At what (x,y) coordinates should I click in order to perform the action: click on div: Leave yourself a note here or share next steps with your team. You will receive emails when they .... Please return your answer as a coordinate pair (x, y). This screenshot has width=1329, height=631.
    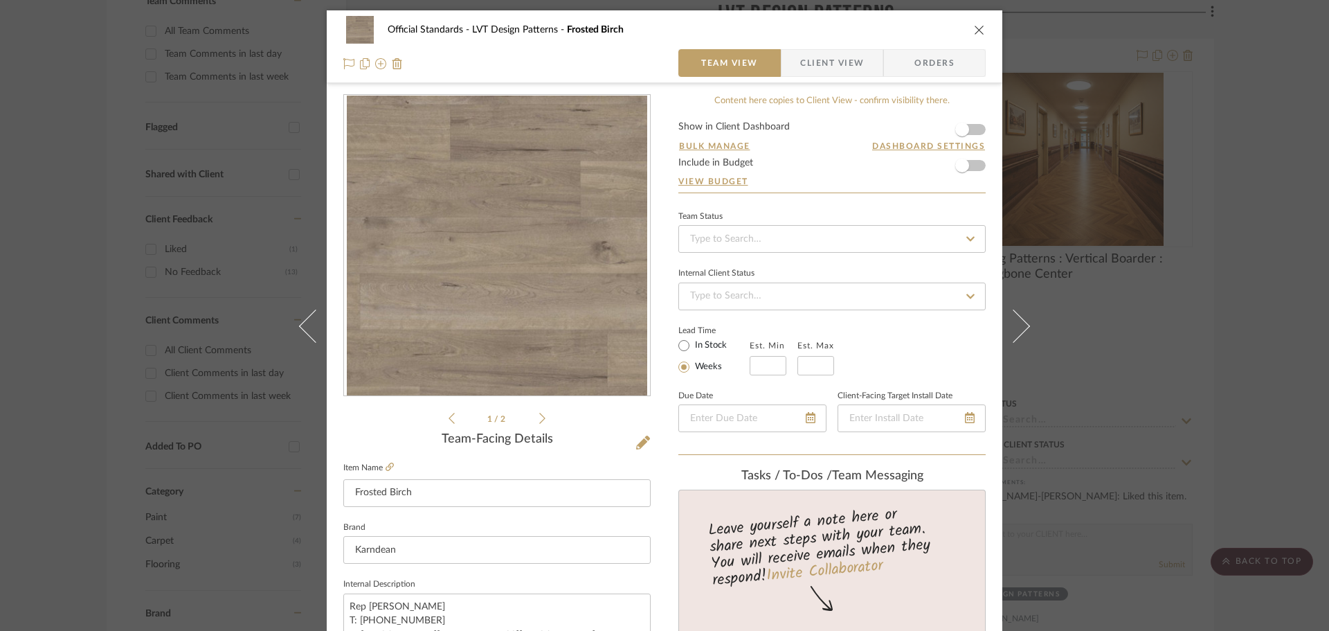
    Looking at the image, I should click on (832, 546).